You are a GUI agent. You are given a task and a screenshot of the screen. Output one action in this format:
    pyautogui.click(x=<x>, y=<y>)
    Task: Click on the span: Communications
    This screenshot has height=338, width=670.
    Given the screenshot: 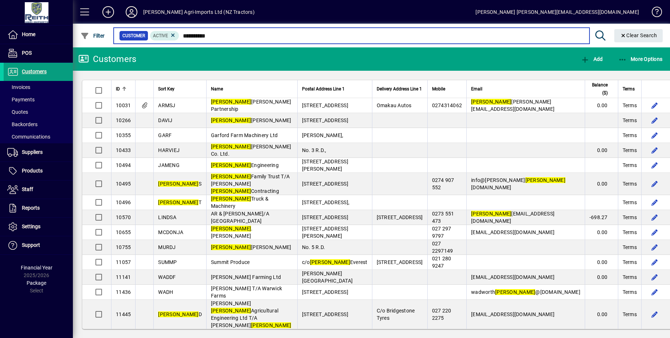 What is the action you would take?
    pyautogui.click(x=29, y=137)
    